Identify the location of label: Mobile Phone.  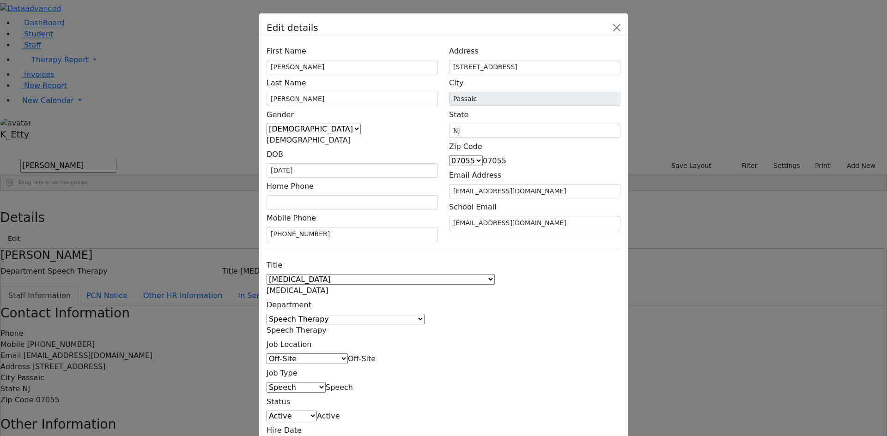
(291, 218).